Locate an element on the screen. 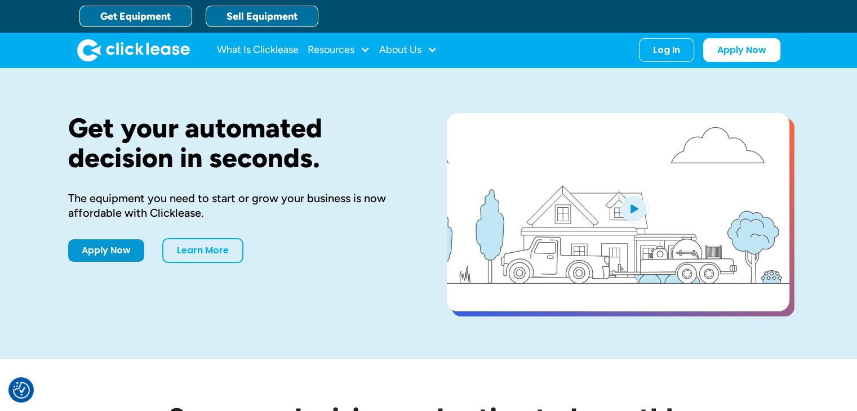 The width and height of the screenshot is (857, 411). button: Consent Preferences is located at coordinates (21, 390).